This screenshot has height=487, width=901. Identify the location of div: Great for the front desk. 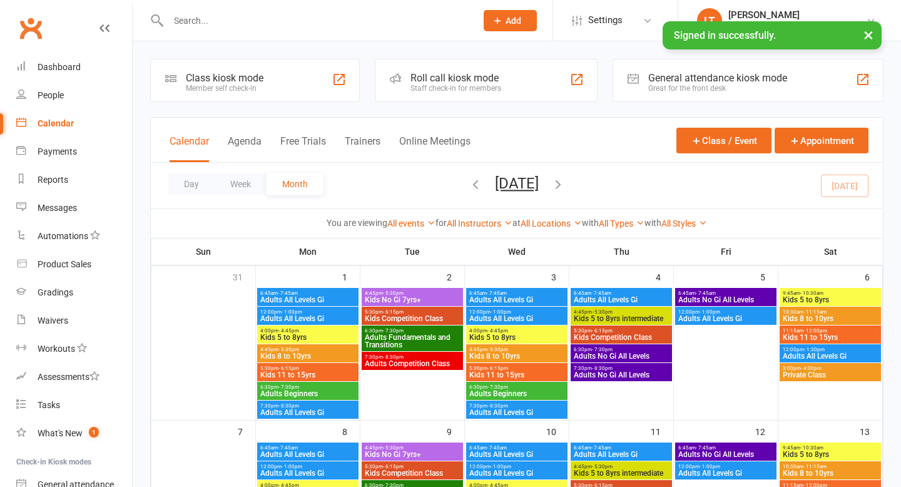
(718, 88).